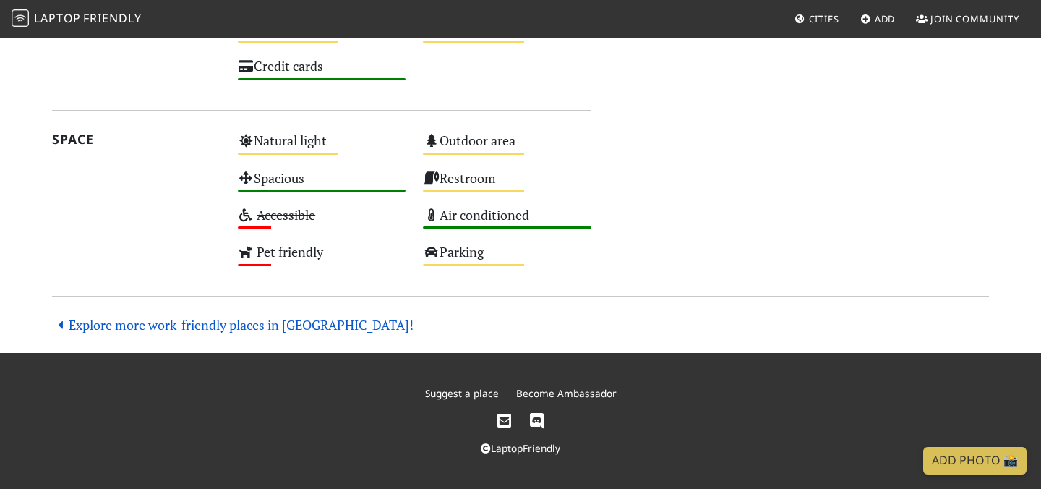  I want to click on div: Air conditioned, so click(507, 221).